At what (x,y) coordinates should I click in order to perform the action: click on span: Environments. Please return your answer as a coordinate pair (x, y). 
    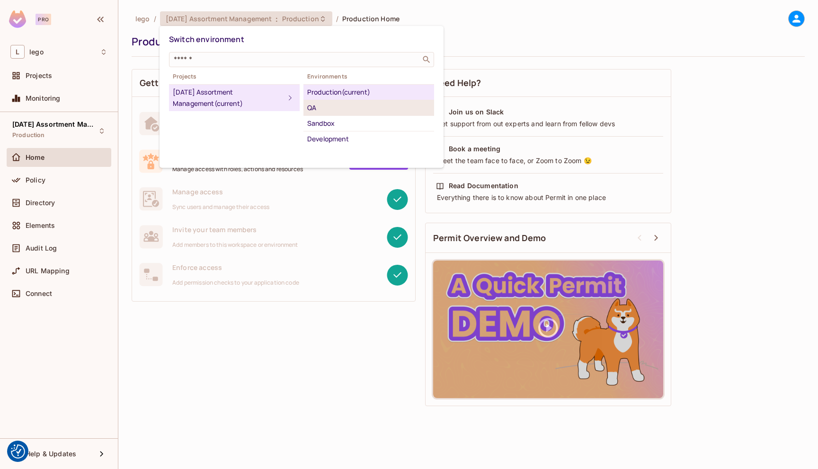
    Looking at the image, I should click on (369, 77).